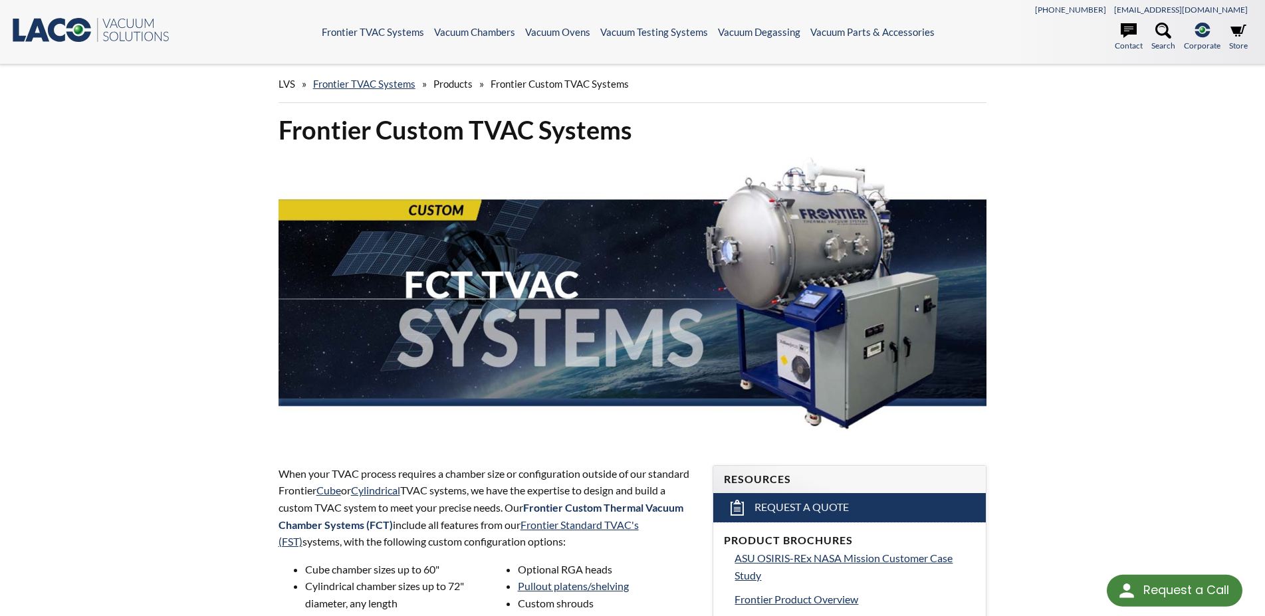 The width and height of the screenshot is (1265, 616). Describe the element at coordinates (328, 490) in the screenshot. I see `a: Cube` at that location.